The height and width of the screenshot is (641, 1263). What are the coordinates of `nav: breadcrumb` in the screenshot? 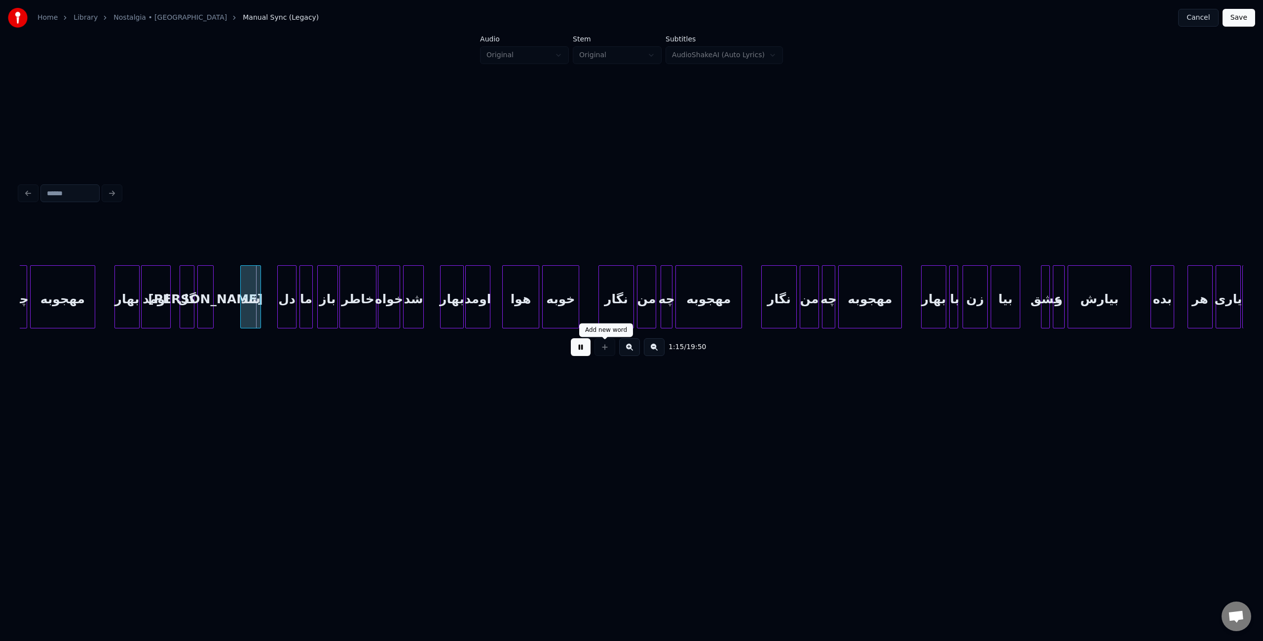 It's located at (178, 18).